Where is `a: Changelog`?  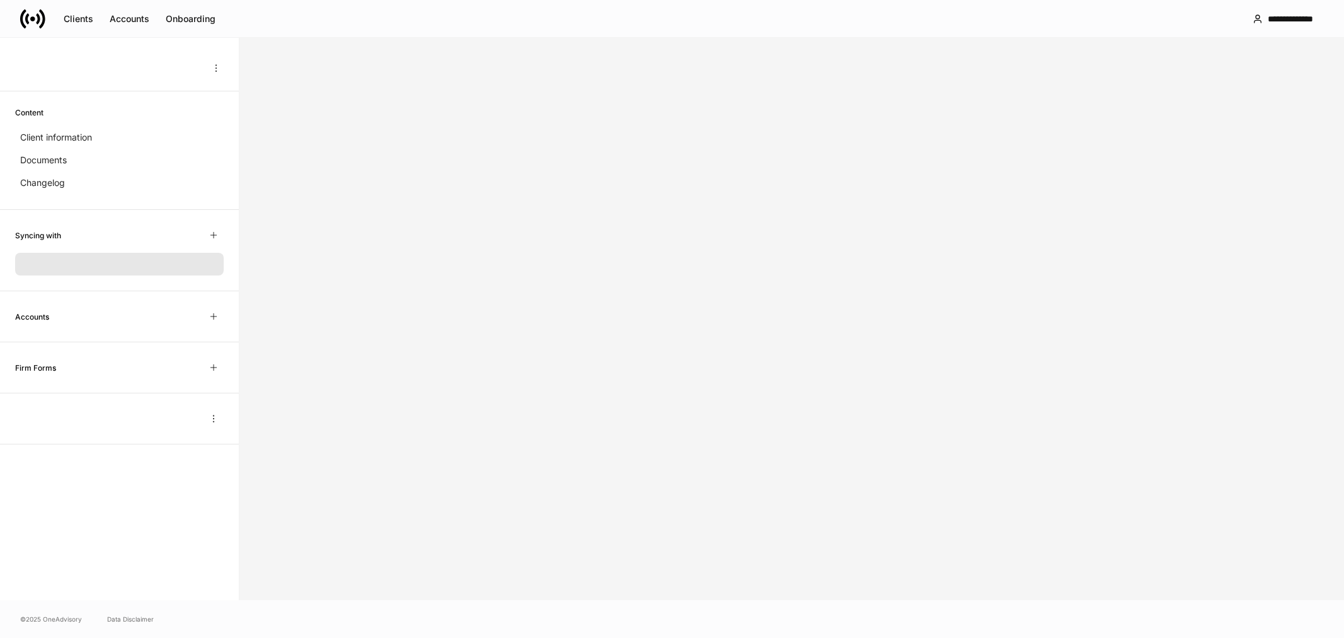 a: Changelog is located at coordinates (119, 183).